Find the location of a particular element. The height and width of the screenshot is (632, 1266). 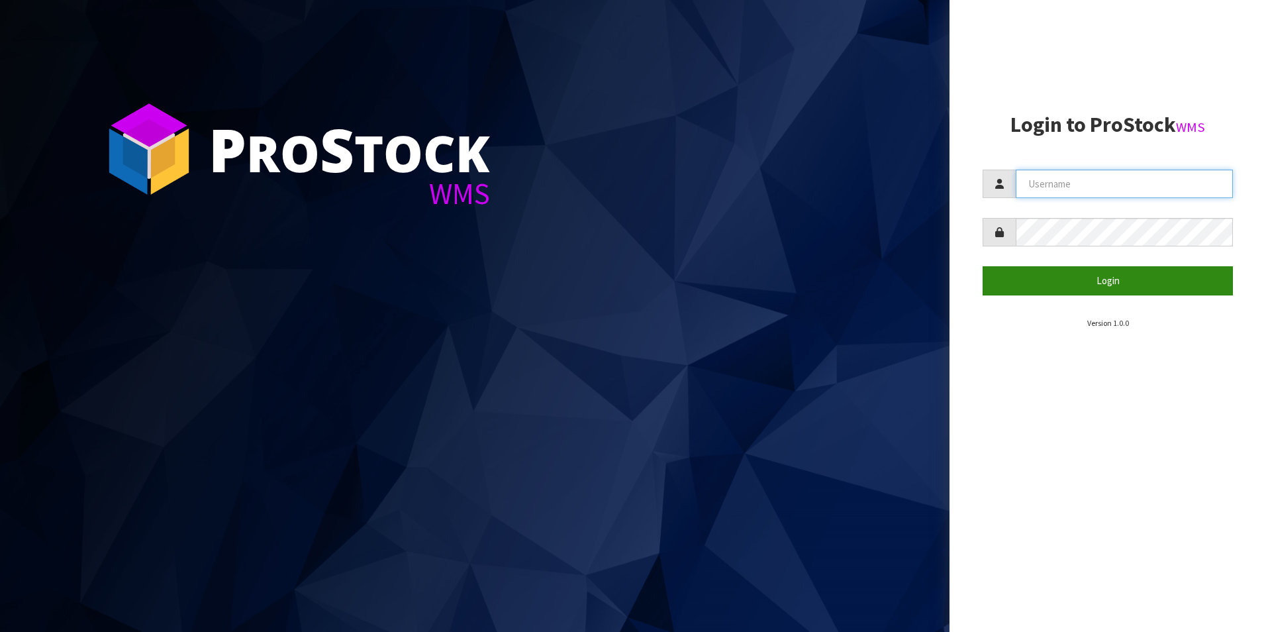

h2: Login to ProStock is located at coordinates (1108, 125).